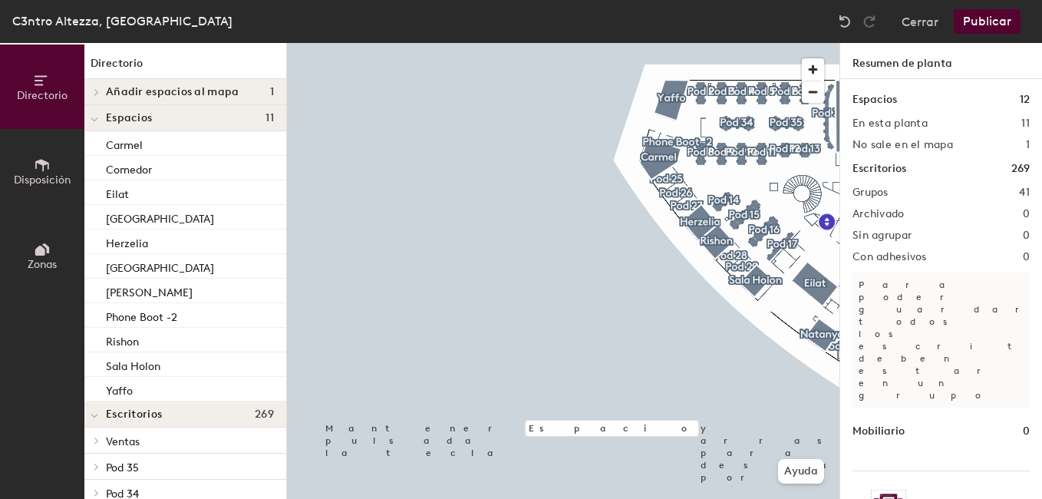  I want to click on span: Zonas, so click(42, 264).